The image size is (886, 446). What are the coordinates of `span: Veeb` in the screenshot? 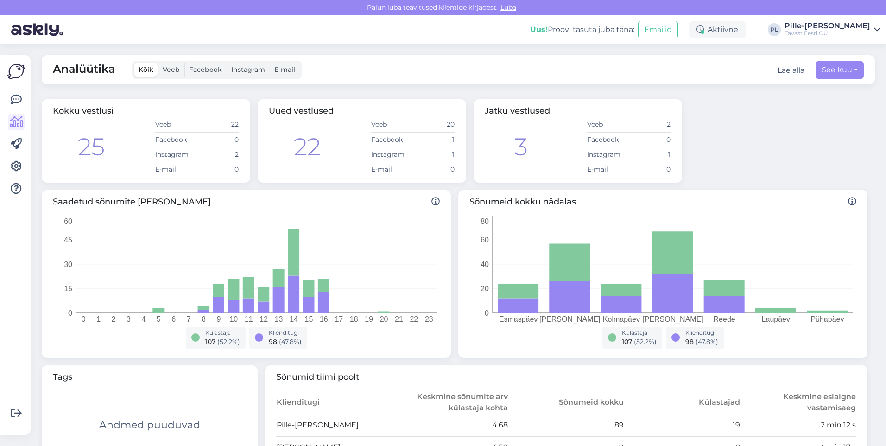 It's located at (171, 70).